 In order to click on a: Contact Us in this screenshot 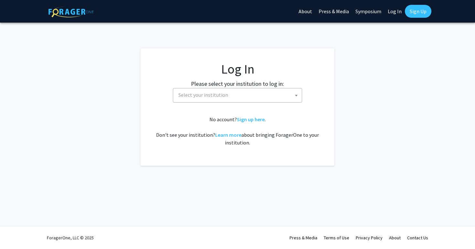, I will do `click(417, 238)`.